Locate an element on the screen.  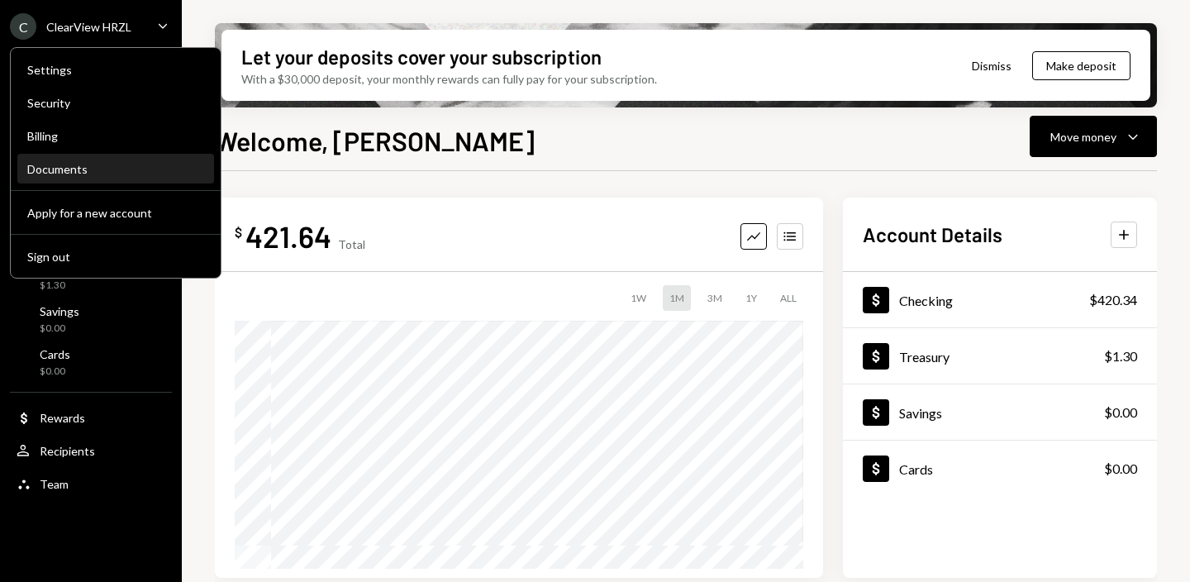
div: ALL is located at coordinates (789, 298).